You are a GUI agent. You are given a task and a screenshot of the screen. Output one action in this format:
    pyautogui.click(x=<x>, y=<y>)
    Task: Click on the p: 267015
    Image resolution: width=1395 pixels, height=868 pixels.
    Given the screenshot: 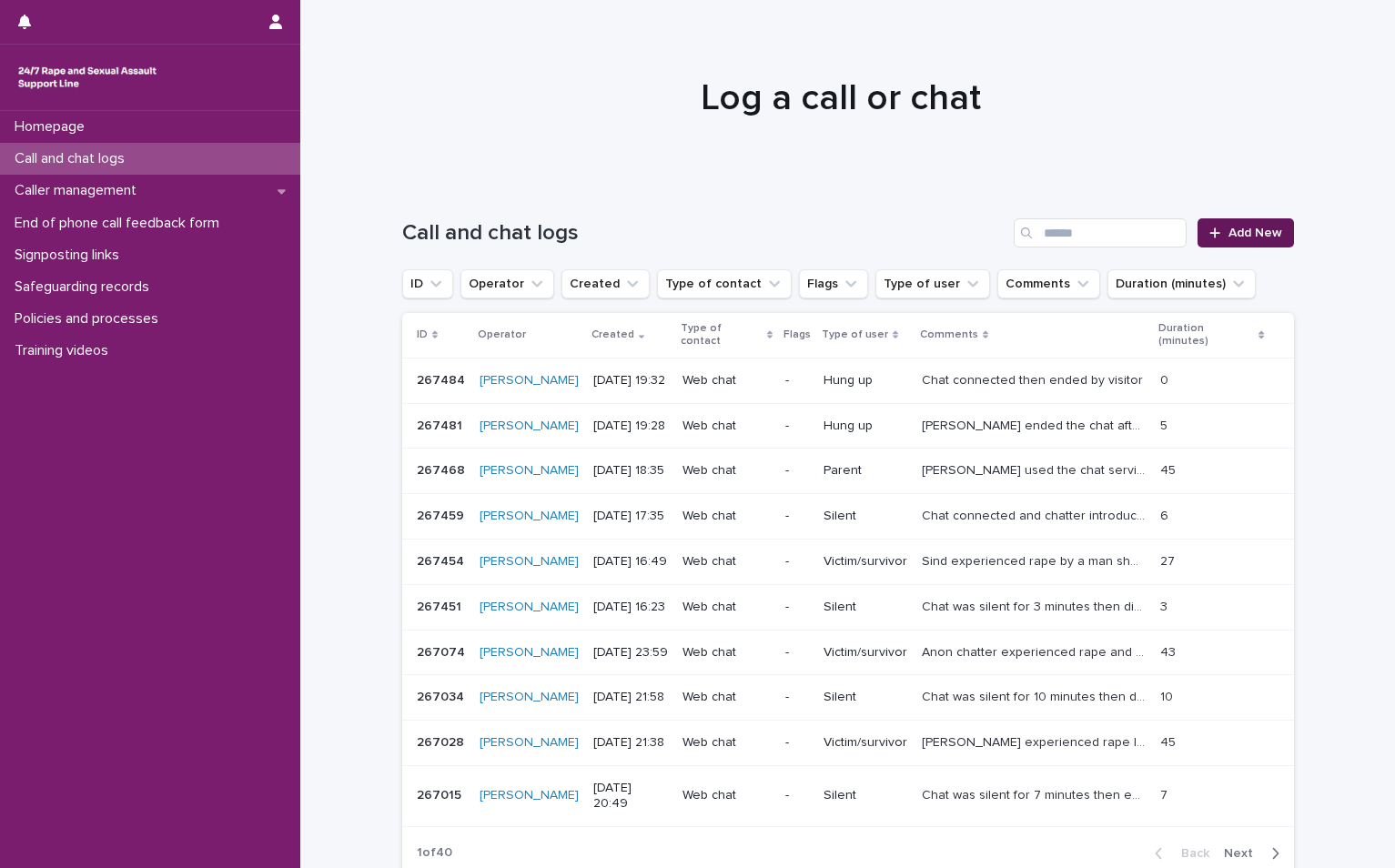 What is the action you would take?
    pyautogui.click(x=440, y=793)
    